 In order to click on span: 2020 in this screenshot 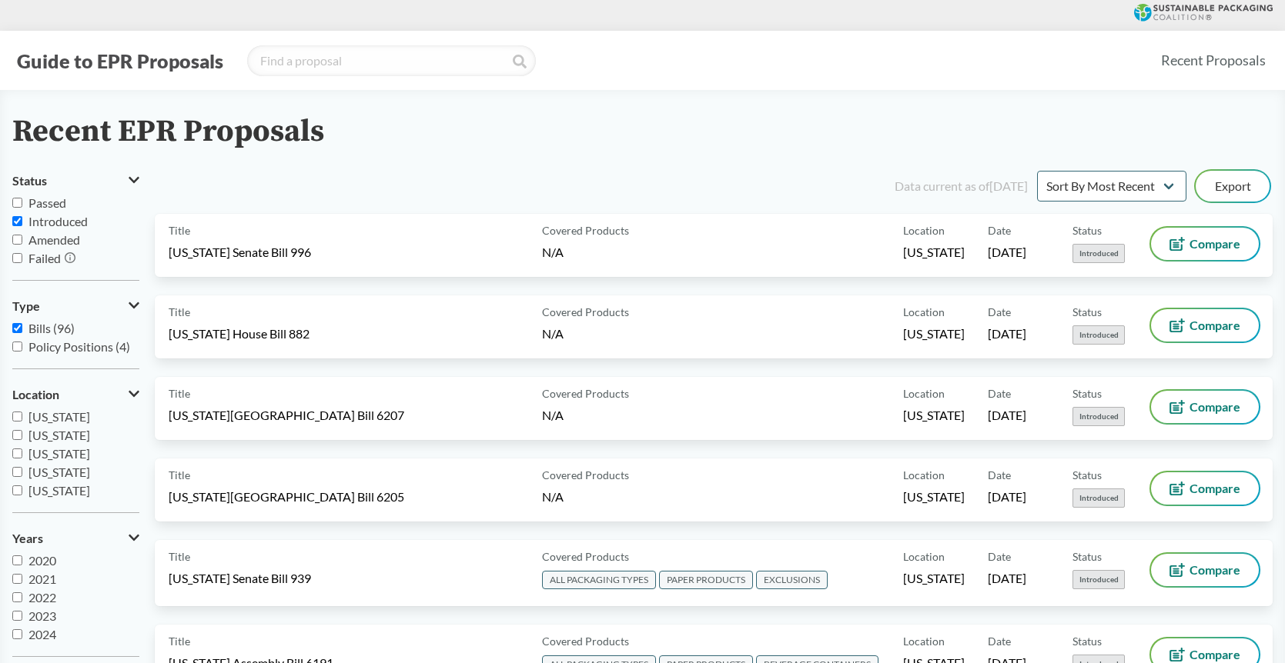, I will do `click(42, 560)`.